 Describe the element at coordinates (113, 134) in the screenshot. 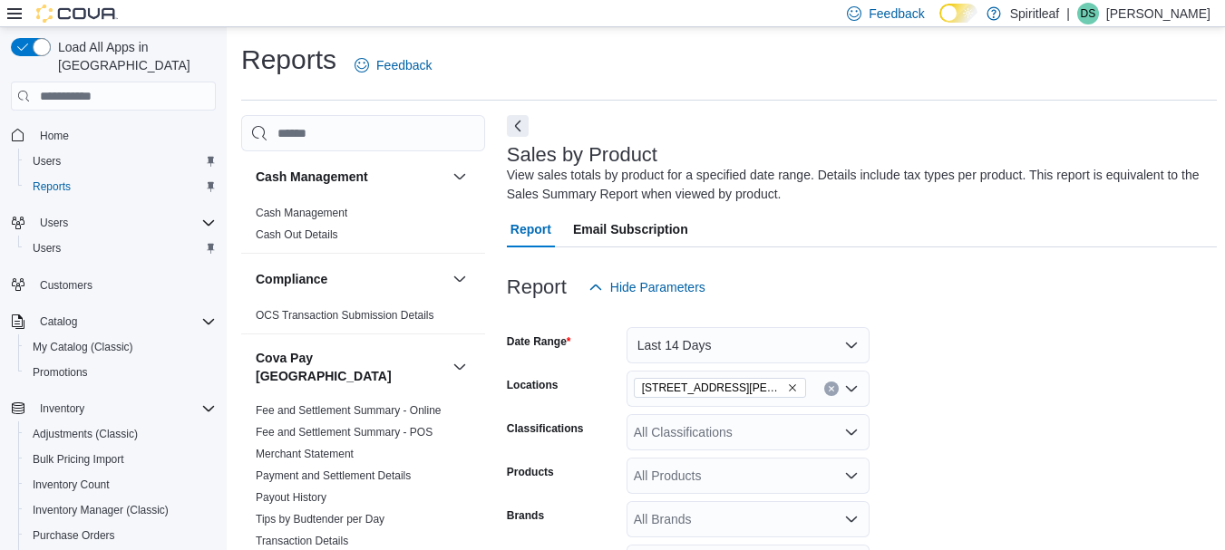

I see `button: Home` at that location.